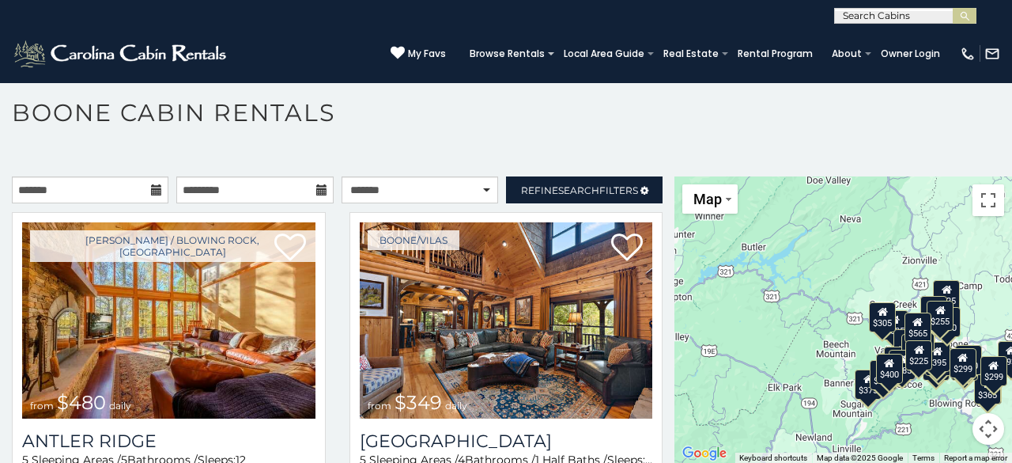 The height and width of the screenshot is (463, 1012). I want to click on div: $255, so click(940, 316).